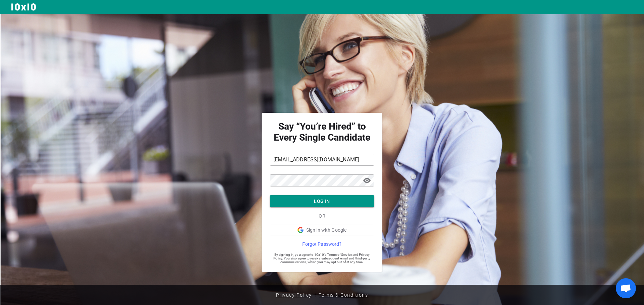 The width and height of the screenshot is (644, 305). What do you see at coordinates (343, 295) in the screenshot?
I see `a: Terms & Conditions` at bounding box center [343, 295].